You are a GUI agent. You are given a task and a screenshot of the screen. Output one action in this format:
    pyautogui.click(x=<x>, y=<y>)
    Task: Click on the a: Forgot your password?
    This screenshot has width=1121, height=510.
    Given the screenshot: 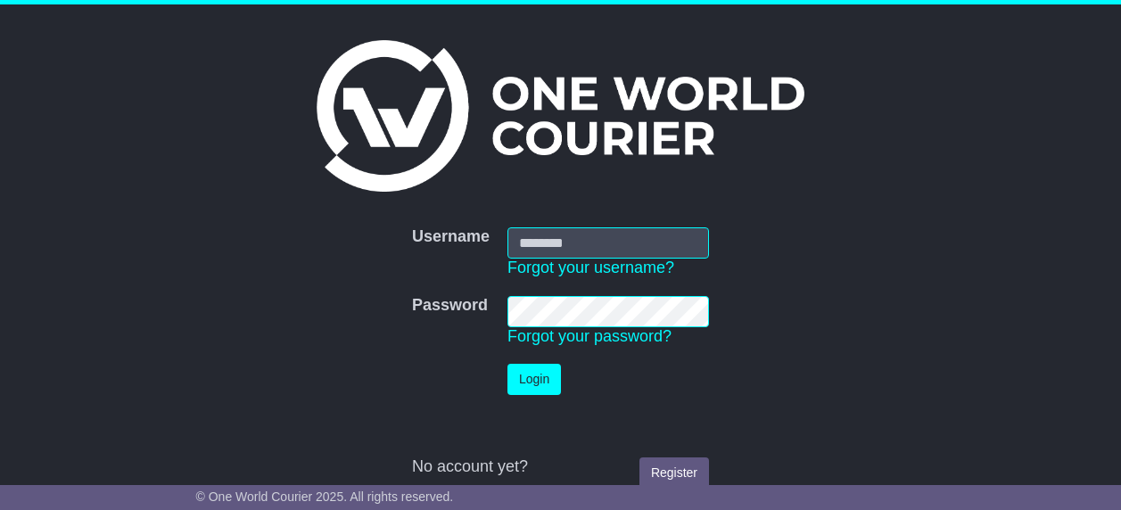 What is the action you would take?
    pyautogui.click(x=590, y=336)
    